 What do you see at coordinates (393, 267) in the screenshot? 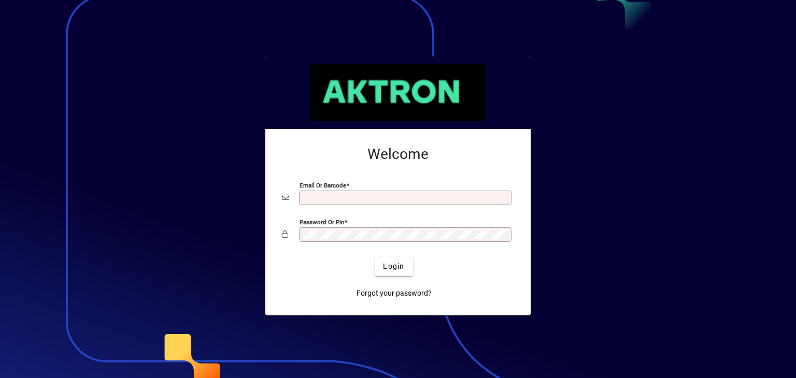
I see `button: Login` at bounding box center [393, 267].